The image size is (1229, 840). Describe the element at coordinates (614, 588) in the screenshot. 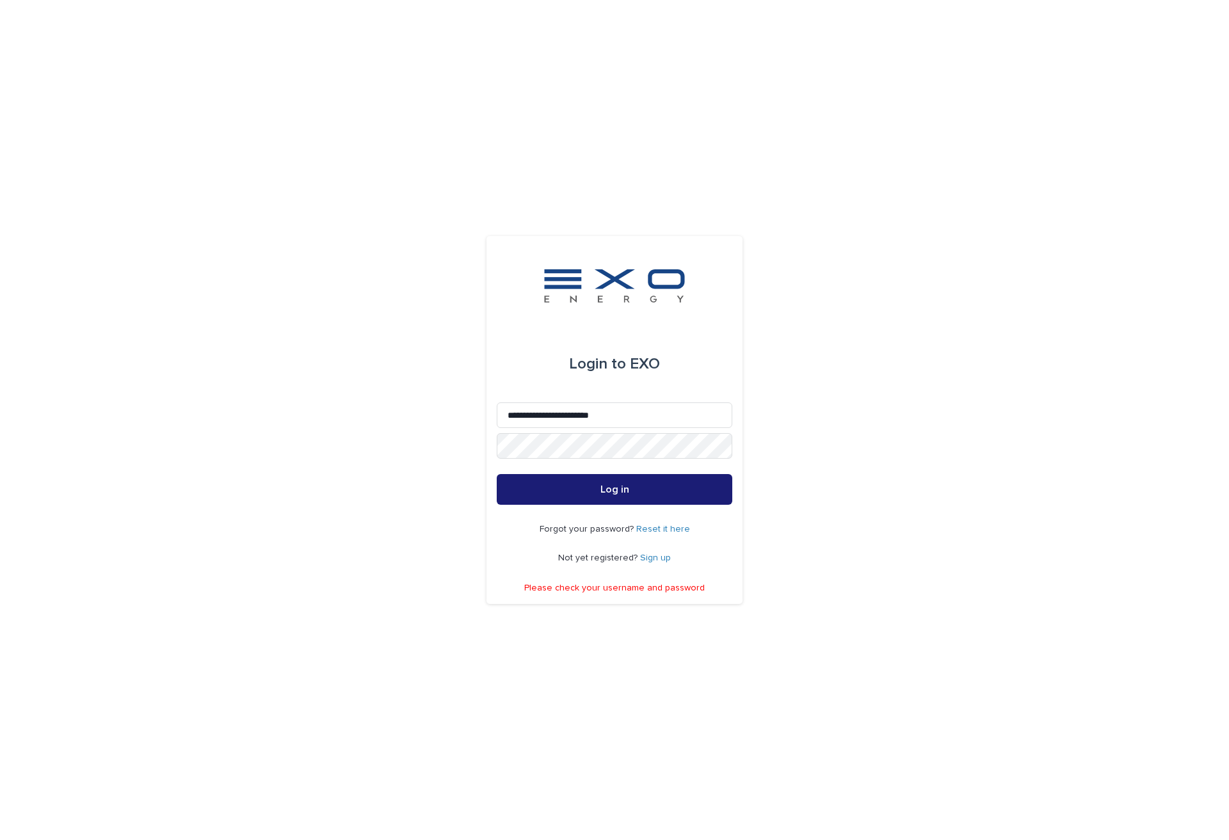

I see `p: Please check your username and password` at that location.